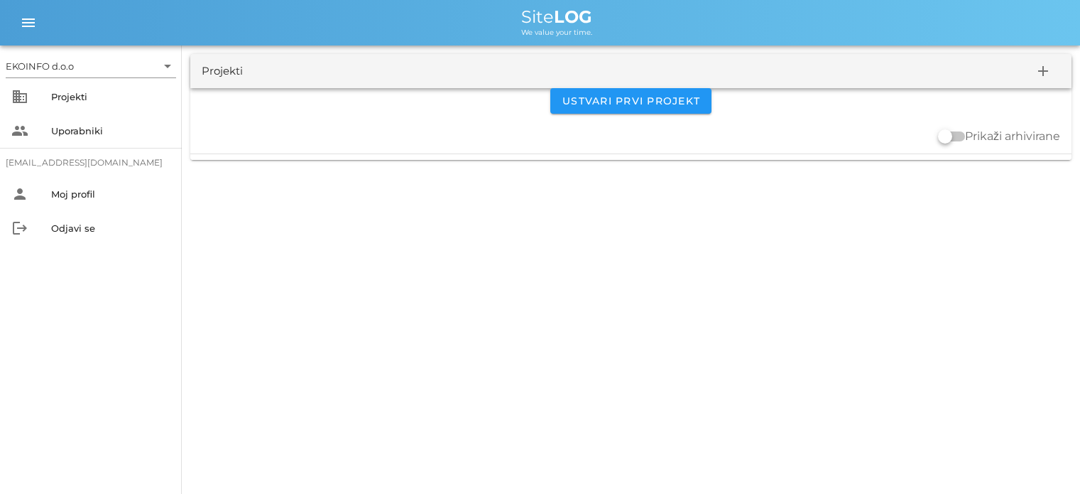  Describe the element at coordinates (20, 194) in the screenshot. I see `i: person` at that location.